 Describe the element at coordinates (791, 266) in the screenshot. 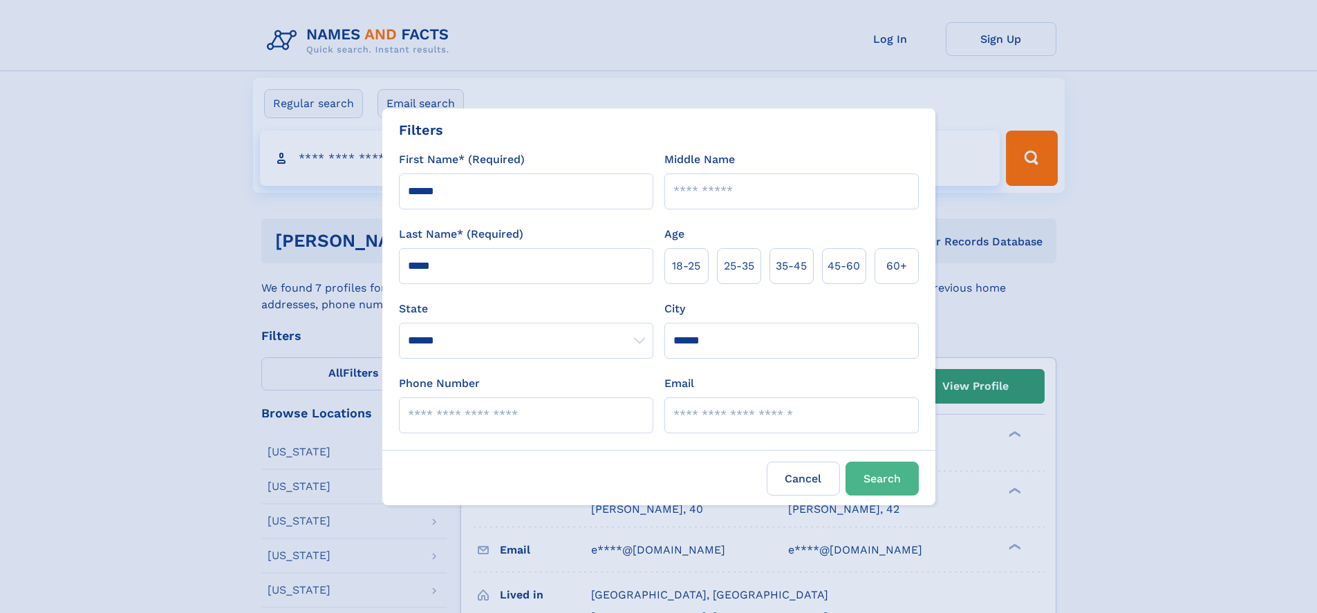

I see `span: 35‑45` at that location.